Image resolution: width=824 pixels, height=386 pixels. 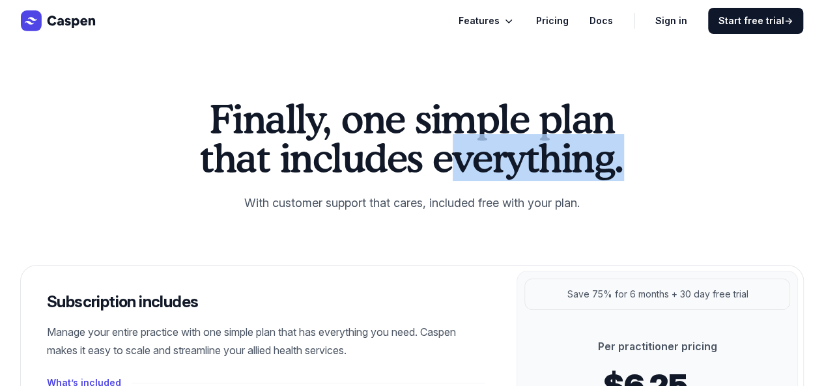 What do you see at coordinates (266, 341) in the screenshot?
I see `p: Manage your entire practice with one simple plan that has everything you need. Caspen makes it ea...` at bounding box center [266, 341].